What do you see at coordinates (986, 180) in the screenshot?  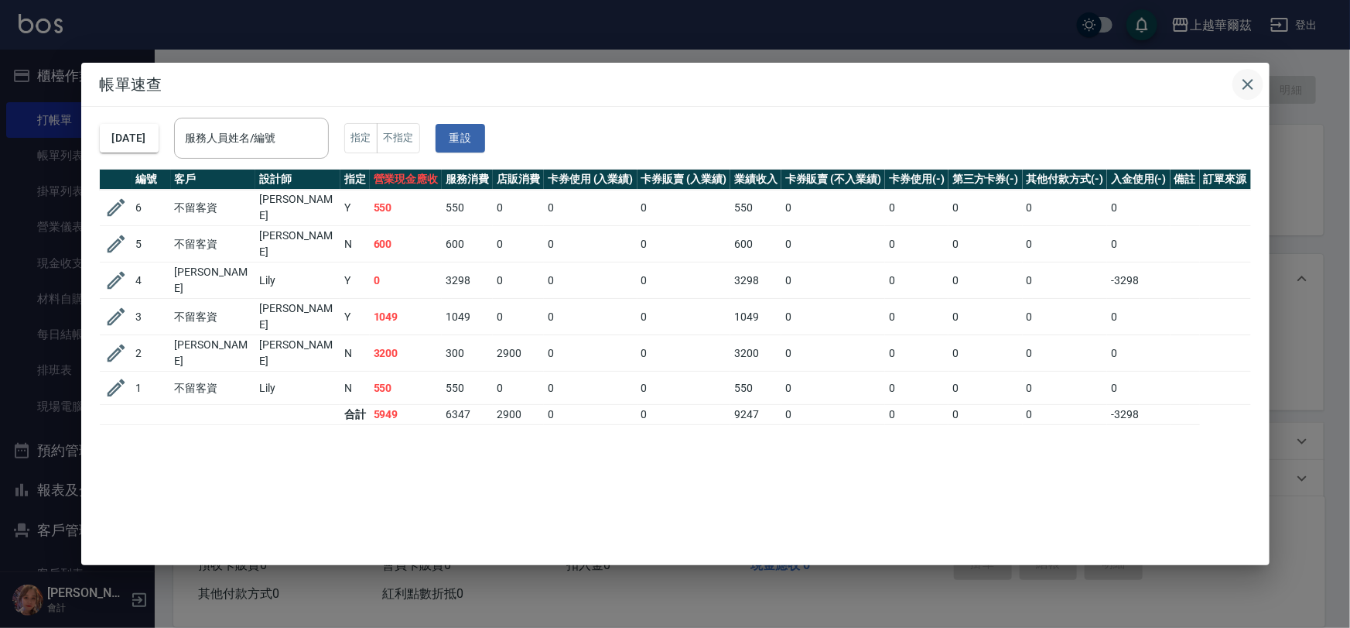 I see `th: 第三方卡券(-)` at bounding box center [986, 180].